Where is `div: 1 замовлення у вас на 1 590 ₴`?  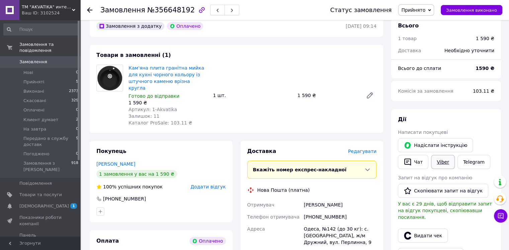 div: 1 замовлення у вас на 1 590 ₴ is located at coordinates (136, 174).